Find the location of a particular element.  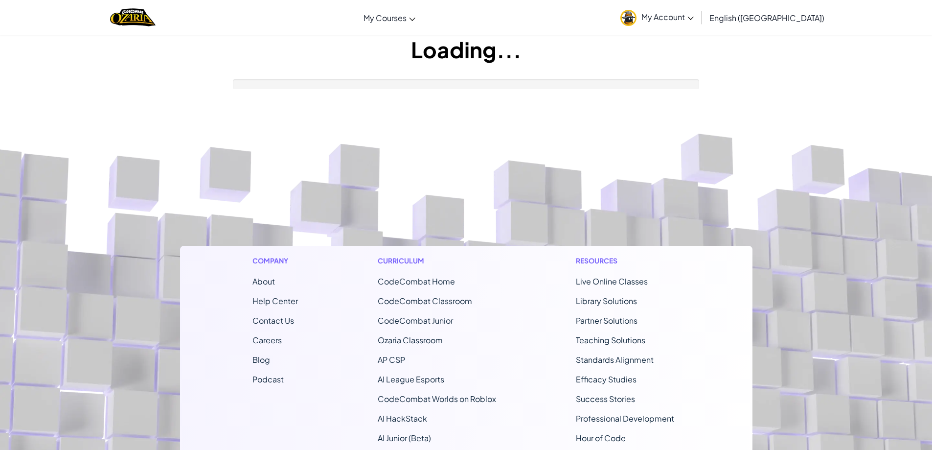

a: CodeCombat Classroom is located at coordinates (425, 300).